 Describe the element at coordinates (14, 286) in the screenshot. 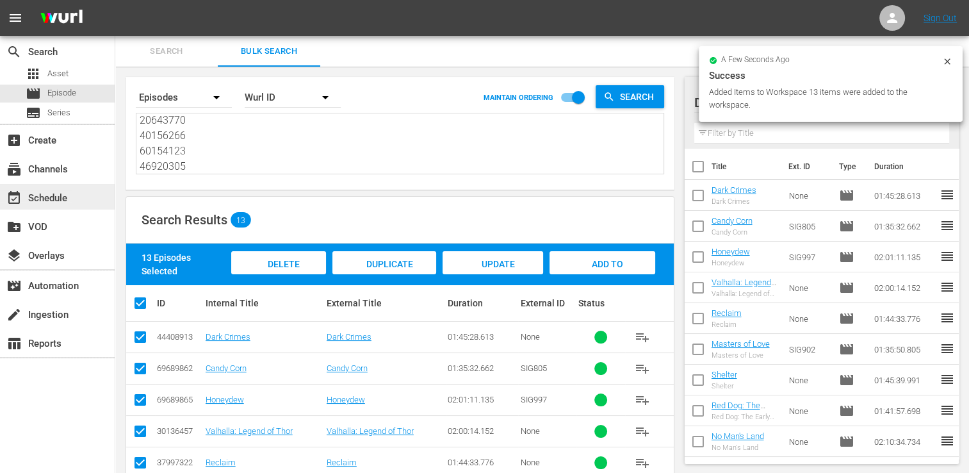

I see `span: Automation` at that location.